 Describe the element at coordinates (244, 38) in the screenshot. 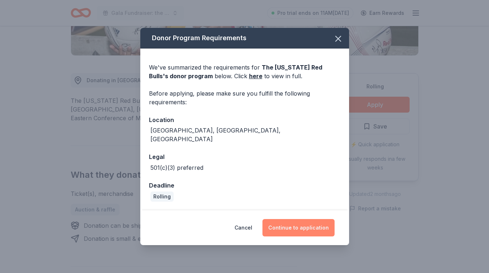

I see `div: Donor Program Requirements` at that location.